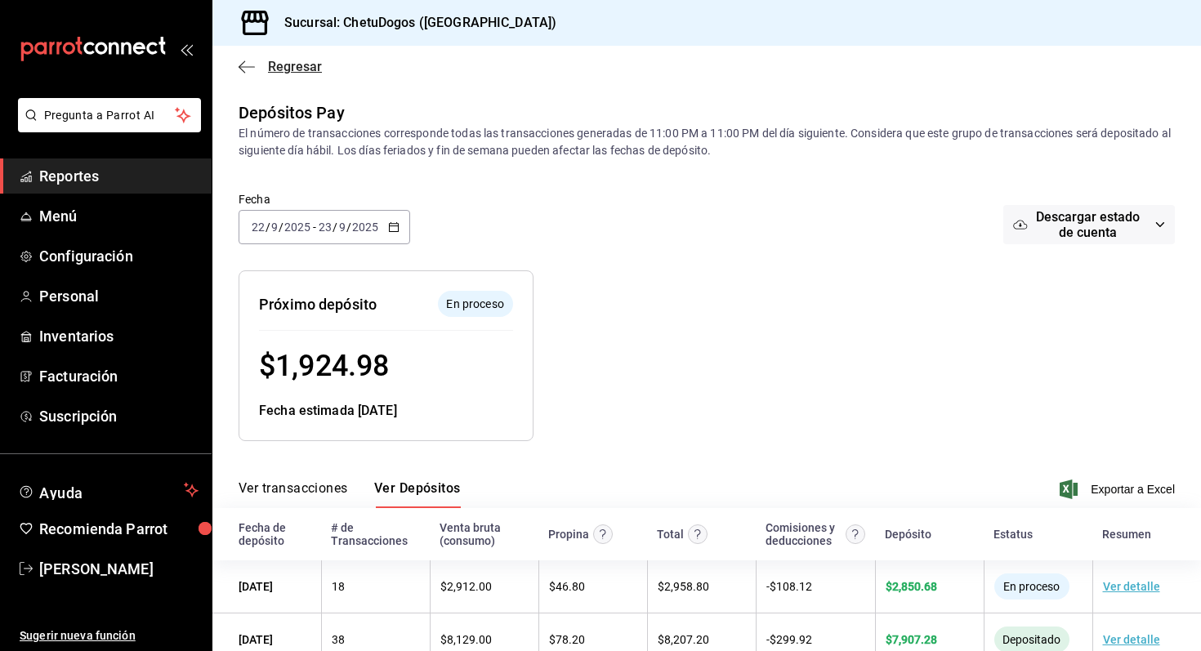  Describe the element at coordinates (1089, 225) in the screenshot. I see `button: Descargar estado de cuenta` at that location.